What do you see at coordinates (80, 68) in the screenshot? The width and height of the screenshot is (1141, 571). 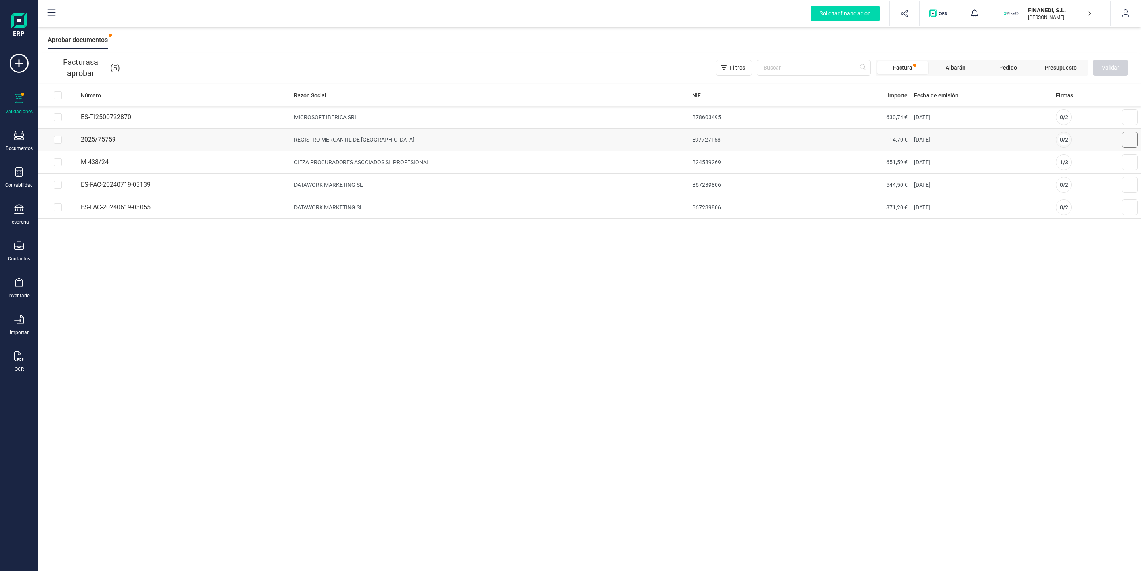 I see `span: Facturas a aprobar` at bounding box center [80, 68].